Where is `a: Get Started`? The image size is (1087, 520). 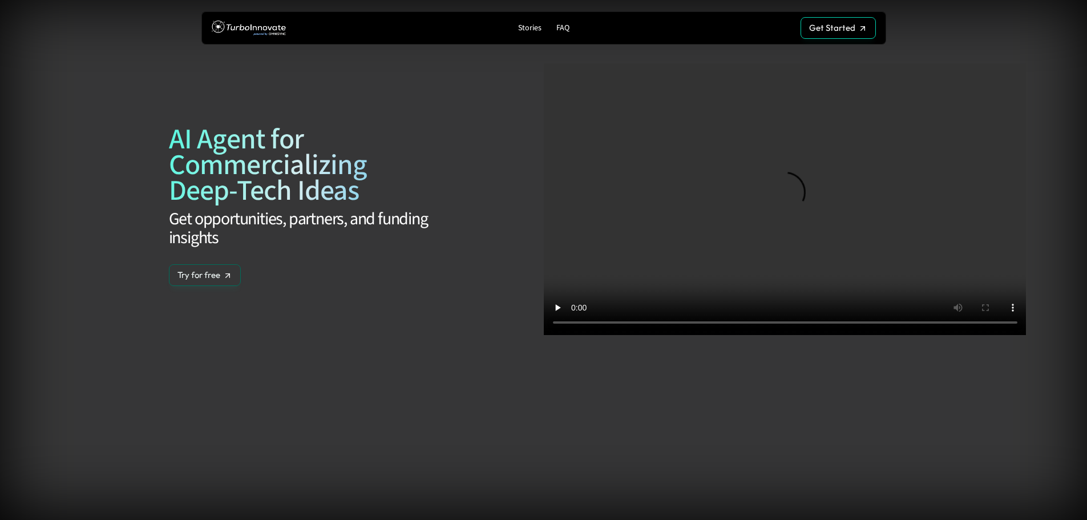 a: Get Started is located at coordinates (838, 28).